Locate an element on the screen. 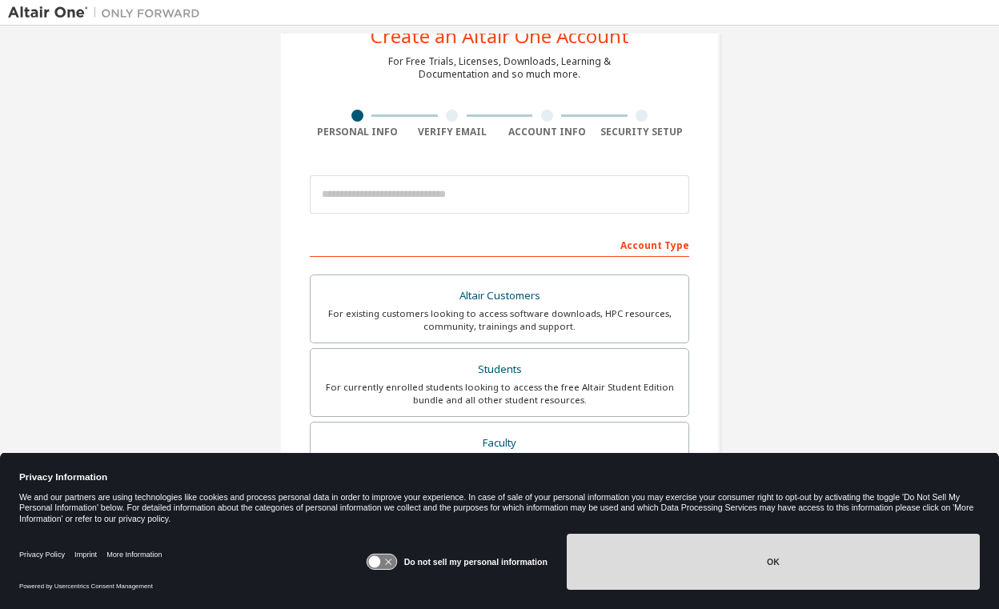  div: For Free Trials, Licenses, Downloads, Learning & Documentation and so much more. is located at coordinates (499, 68).